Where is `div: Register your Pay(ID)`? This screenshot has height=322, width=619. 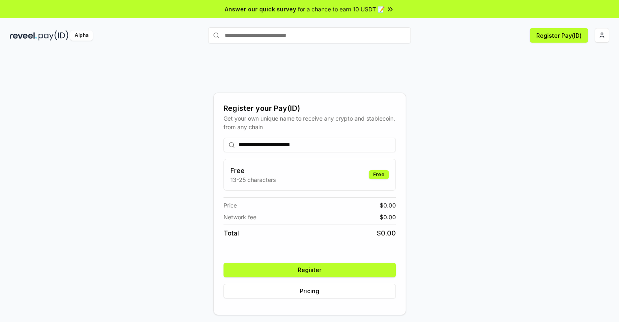
div: Register your Pay(ID) is located at coordinates (310, 108).